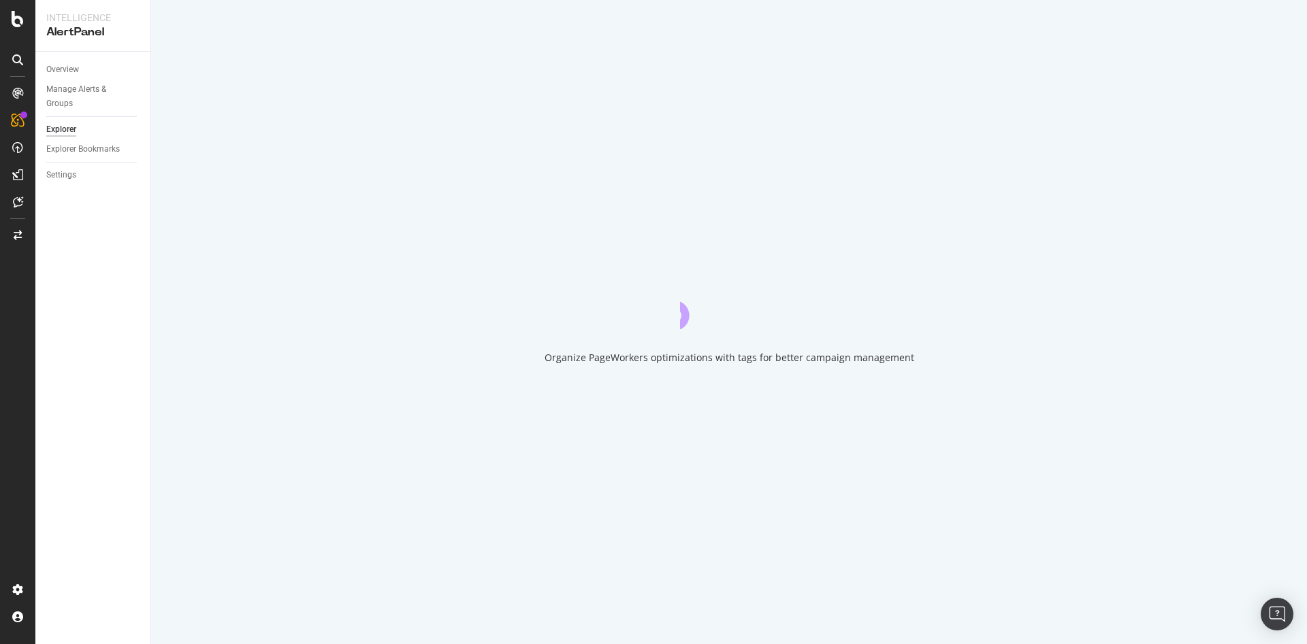  I want to click on div: Overview, so click(63, 69).